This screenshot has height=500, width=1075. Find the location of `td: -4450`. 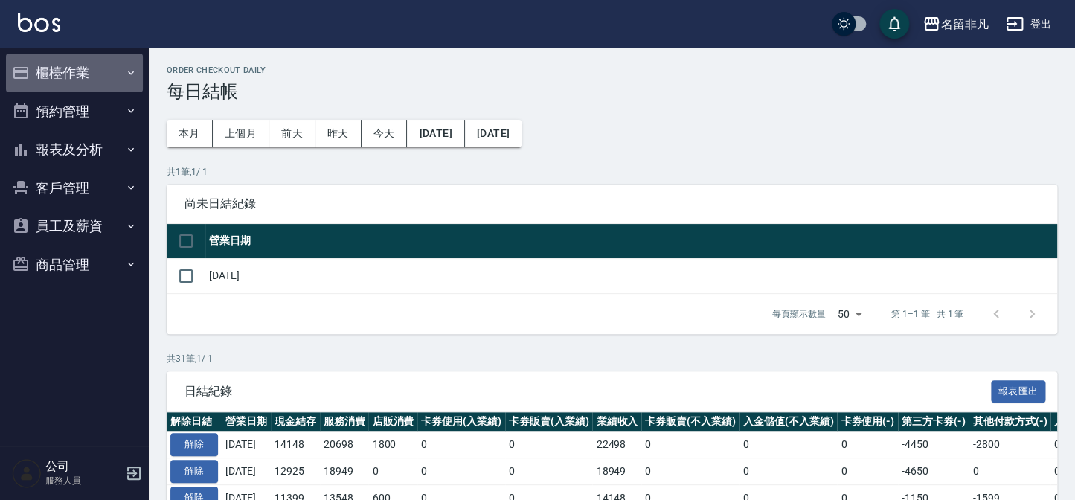

td: -4450 is located at coordinates (934, 445).